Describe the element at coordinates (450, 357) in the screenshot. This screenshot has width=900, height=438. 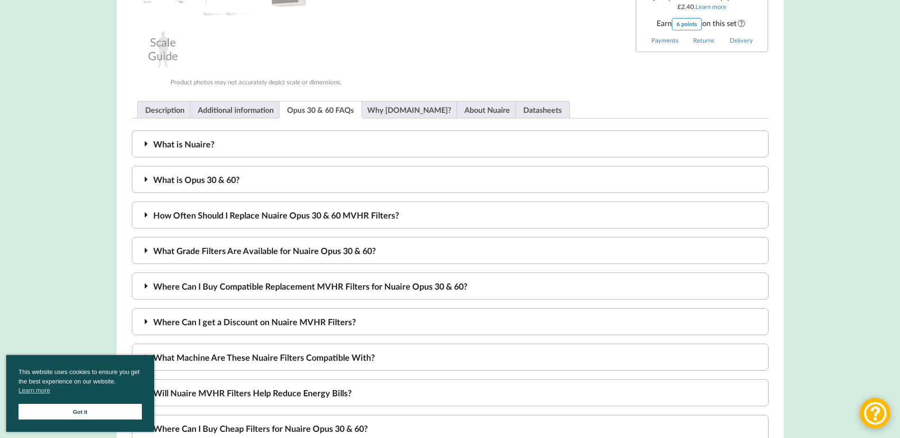
I see `div: What Machine Are These Nuaire Filters Compatible With?` at that location.